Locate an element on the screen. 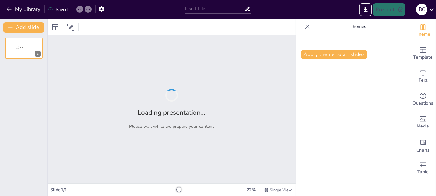 The height and width of the screenshot is (196, 436). span: Table is located at coordinates (423, 172).